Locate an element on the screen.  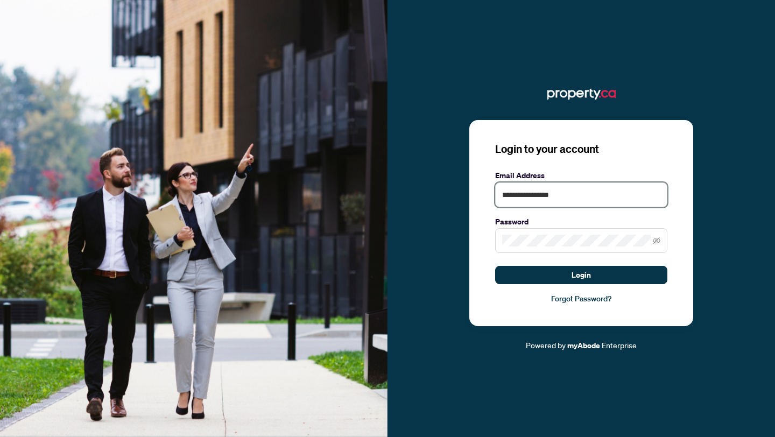
label: Email Address is located at coordinates (582, 176).